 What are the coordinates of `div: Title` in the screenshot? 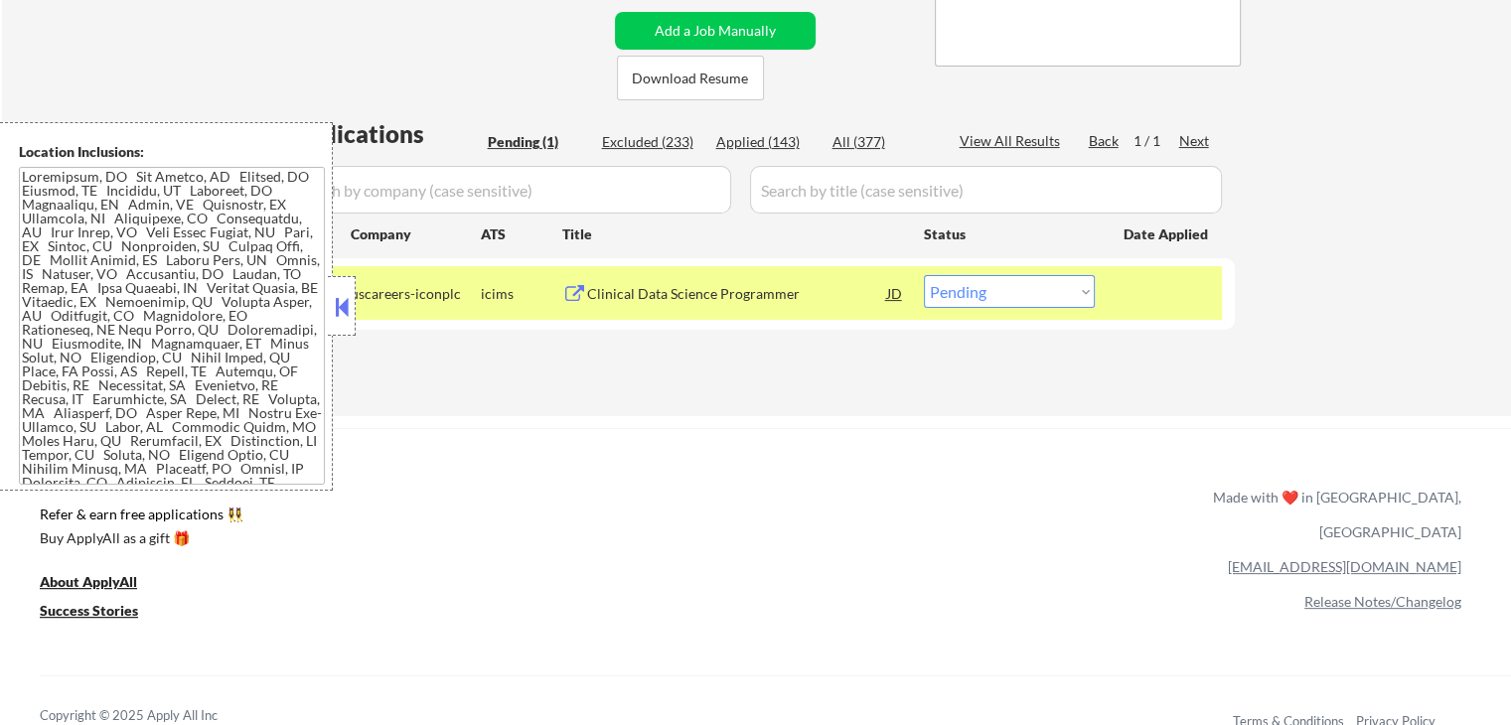 It's located at (733, 234).